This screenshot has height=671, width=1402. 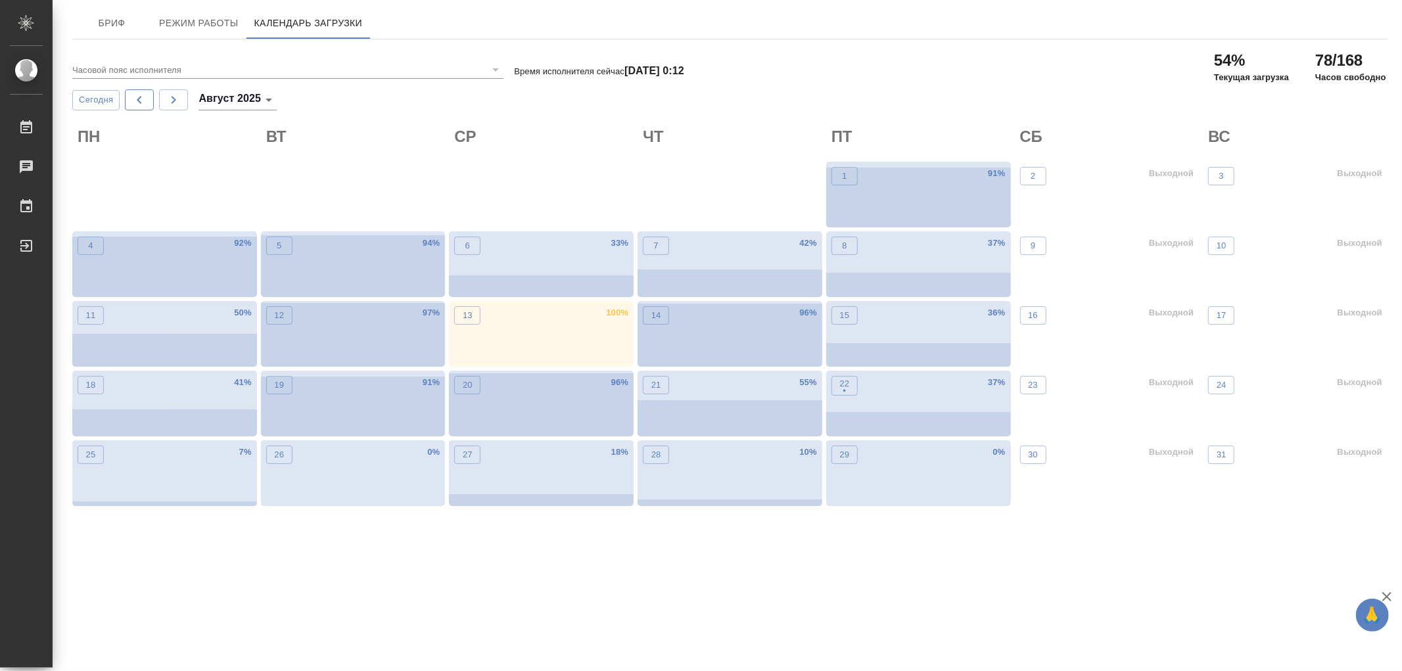 What do you see at coordinates (245, 452) in the screenshot?
I see `p: 7 %` at bounding box center [245, 452].